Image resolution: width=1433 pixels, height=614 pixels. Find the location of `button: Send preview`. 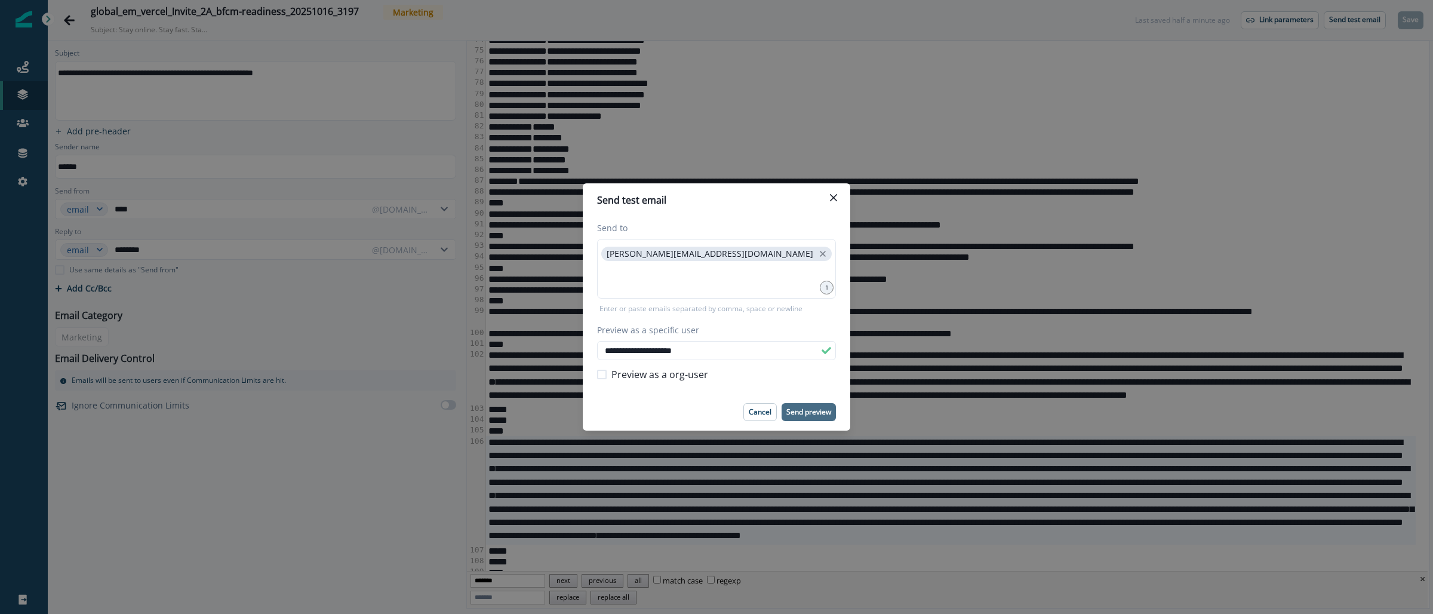

button: Send preview is located at coordinates (808, 412).